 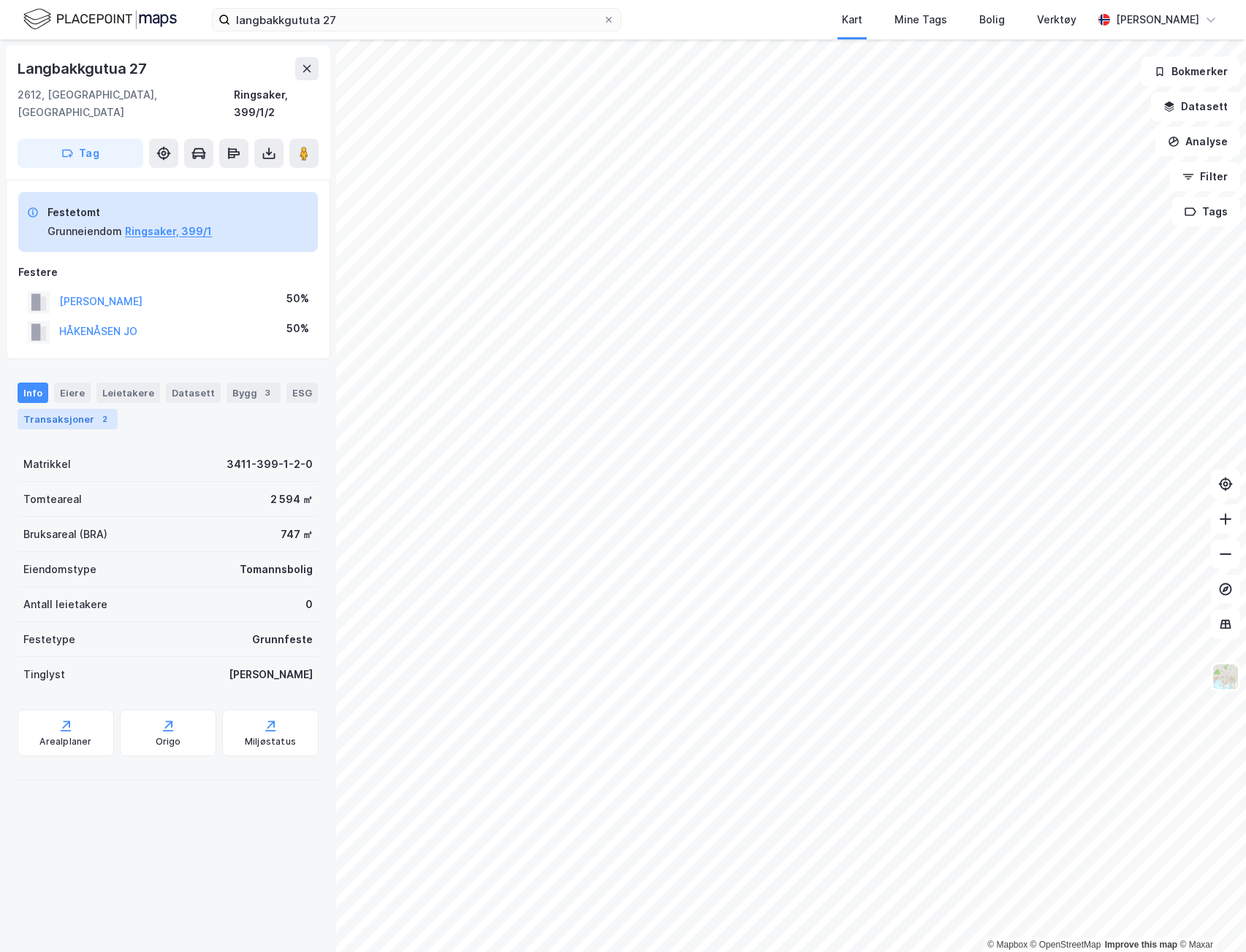 What do you see at coordinates (296, 535) in the screenshot?
I see `div: 747 ㎡` at bounding box center [296, 535].